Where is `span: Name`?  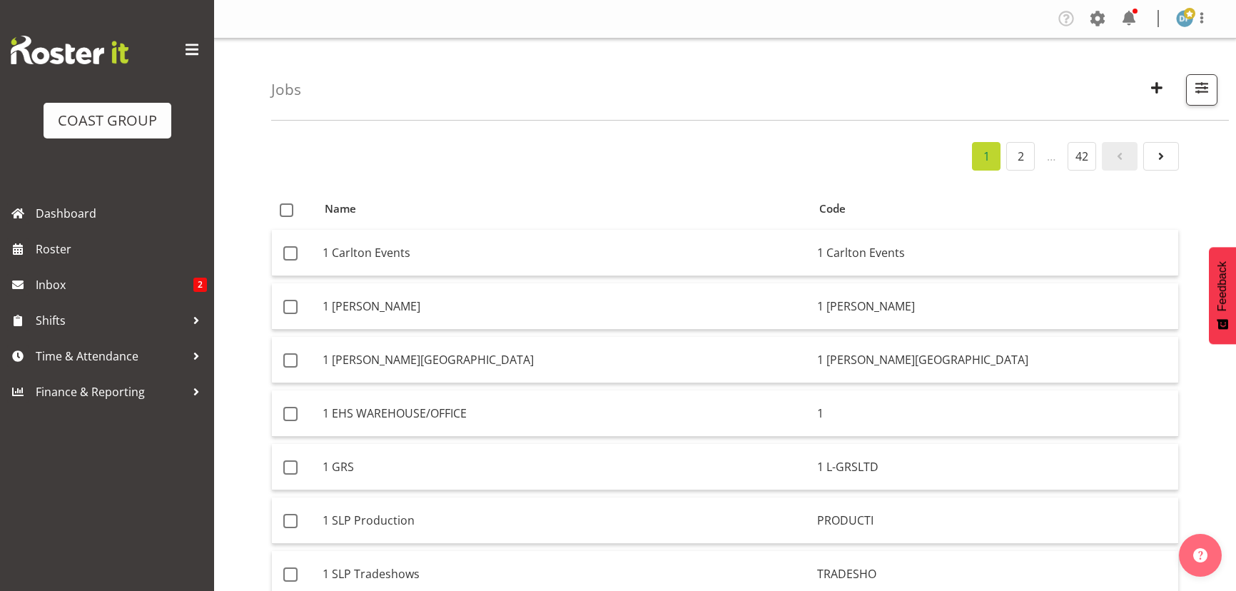 span: Name is located at coordinates (340, 208).